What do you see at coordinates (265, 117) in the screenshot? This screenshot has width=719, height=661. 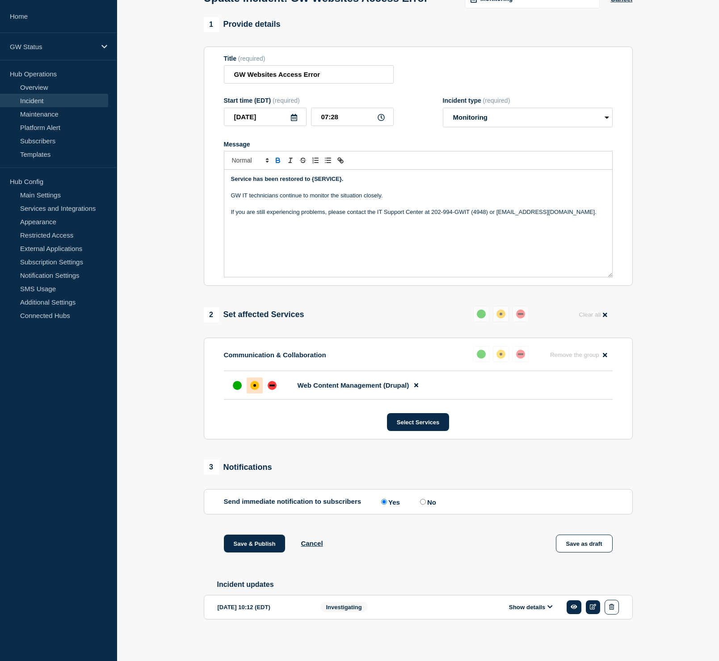 I see `input: YYYY-MM-DD` at bounding box center [265, 117].